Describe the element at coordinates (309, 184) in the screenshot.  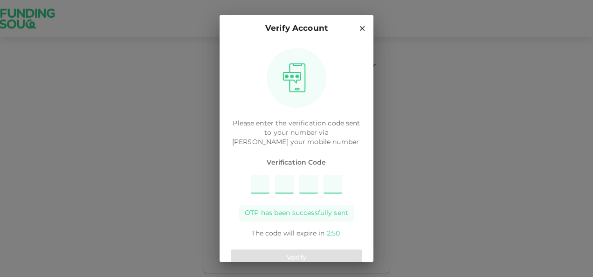
I see `input: Please enter OTP character 3` at that location.